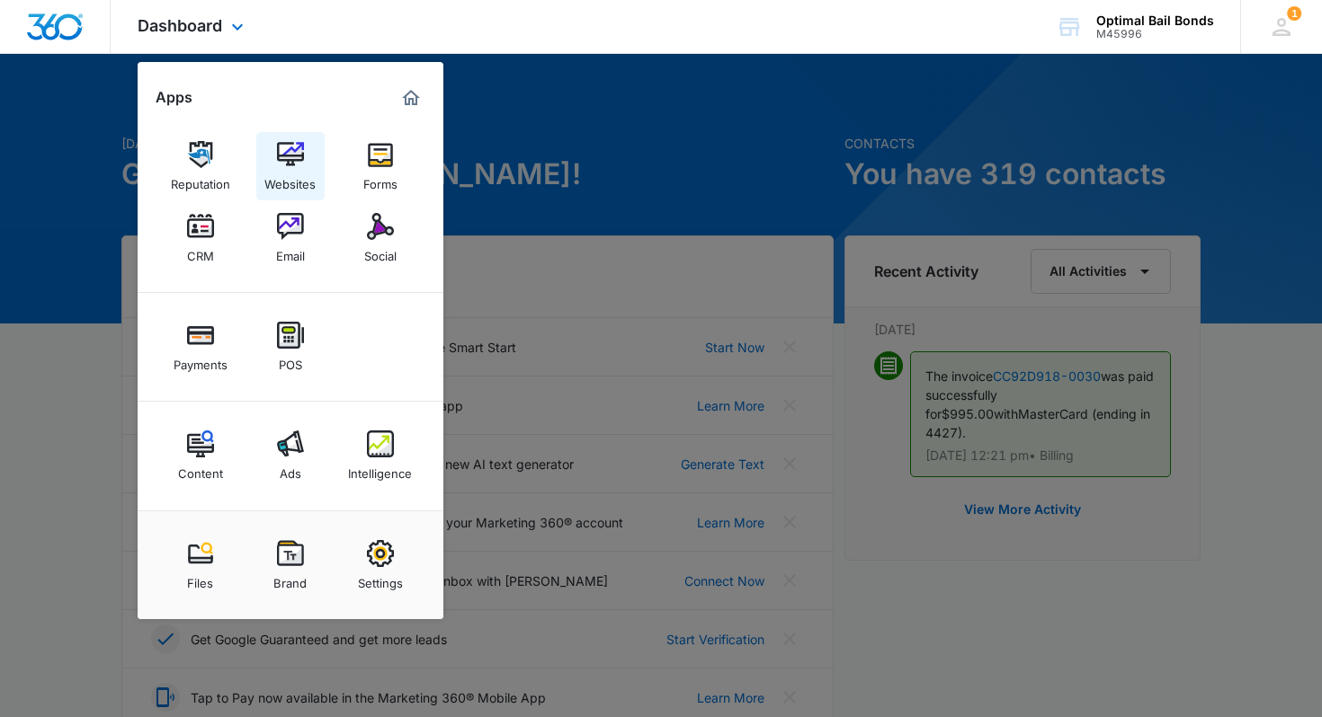 The width and height of the screenshot is (1322, 717). Describe the element at coordinates (290, 238) in the screenshot. I see `a: Email` at that location.